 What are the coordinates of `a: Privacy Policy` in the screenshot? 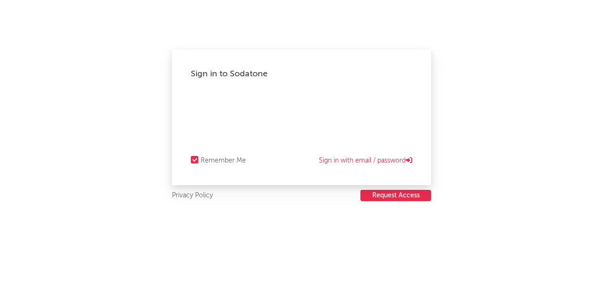 It's located at (192, 196).